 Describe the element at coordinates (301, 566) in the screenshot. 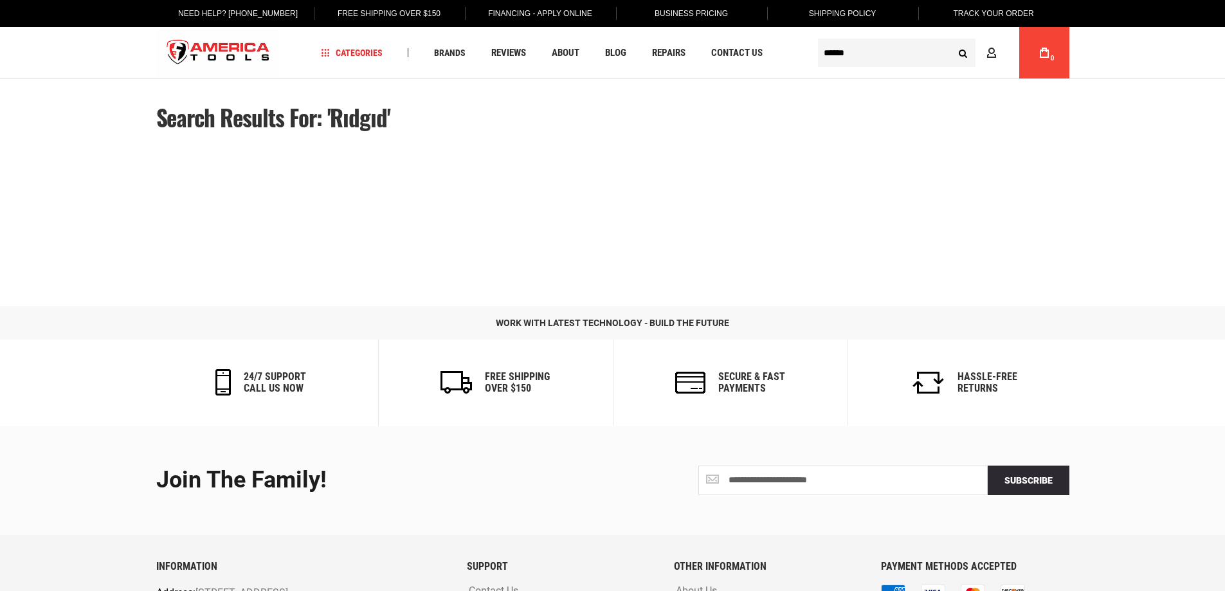

I see `h6: INFORMATION` at that location.